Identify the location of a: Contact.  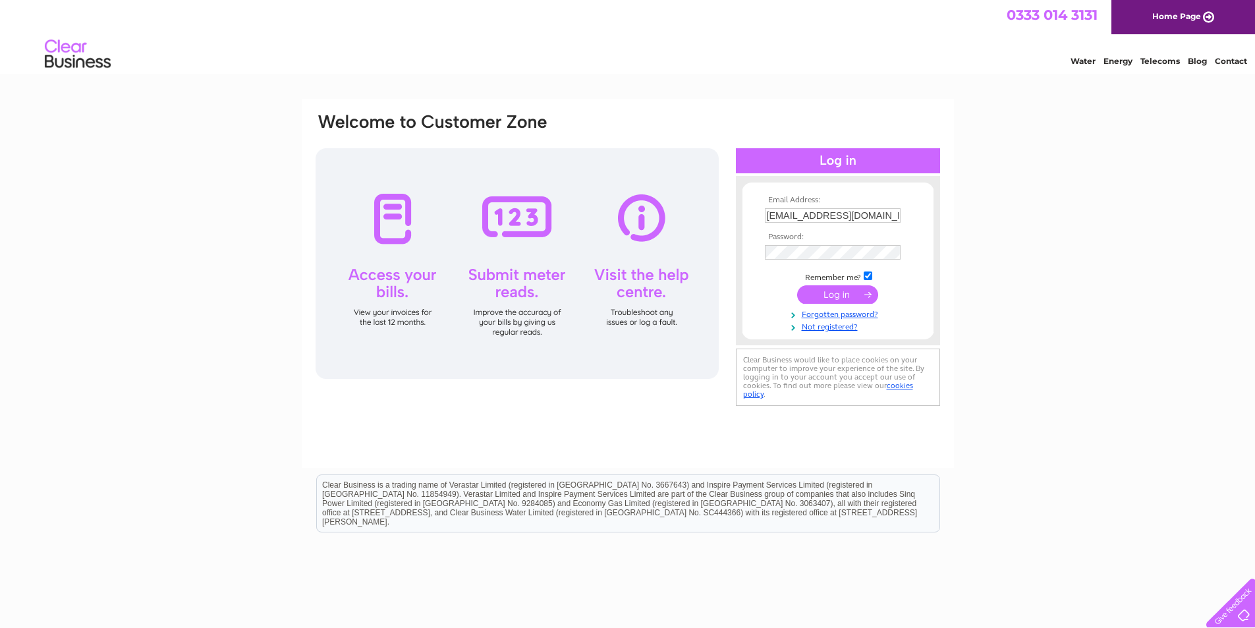
(1231, 61).